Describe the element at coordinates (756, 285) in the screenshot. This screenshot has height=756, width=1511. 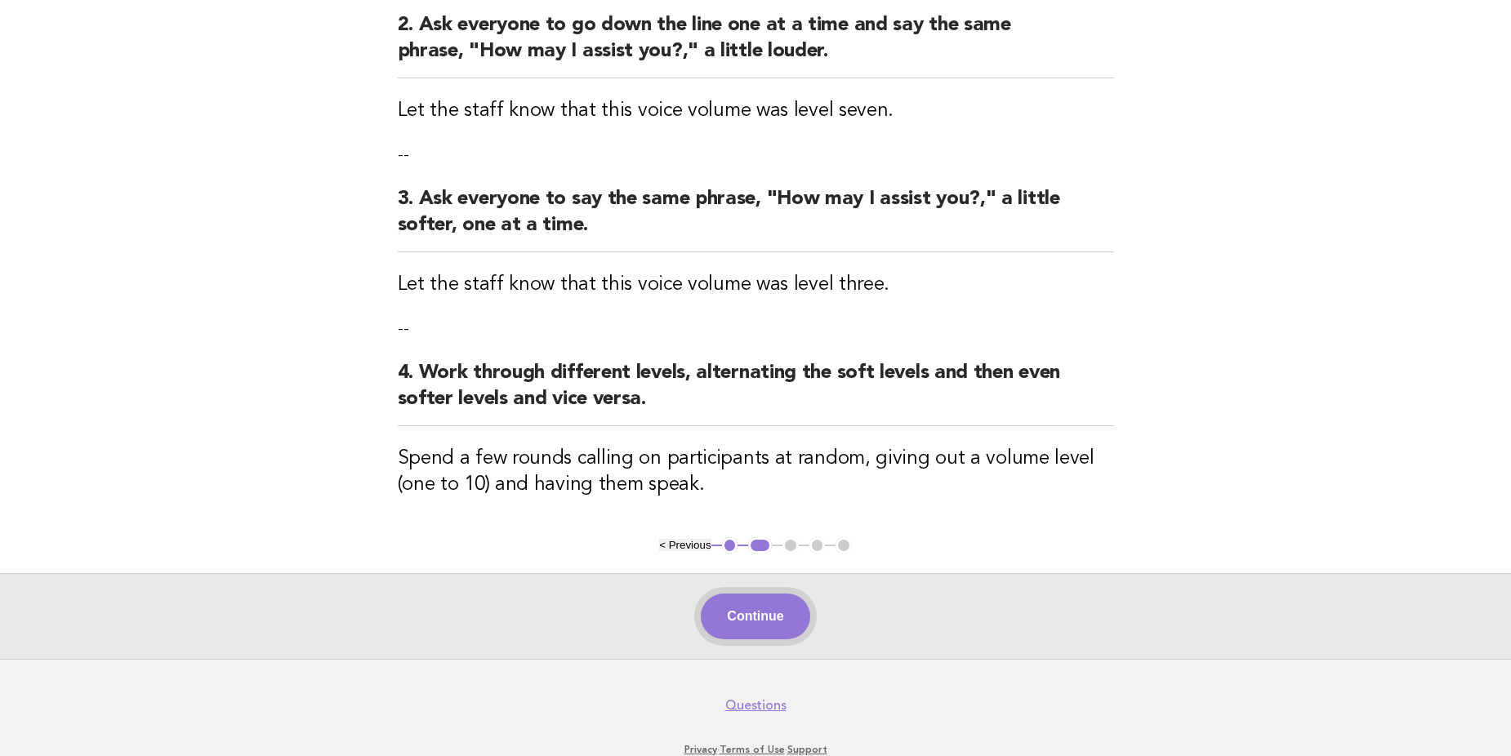
I see `h3: Let the staff know that this voice volume was level three.` at that location.